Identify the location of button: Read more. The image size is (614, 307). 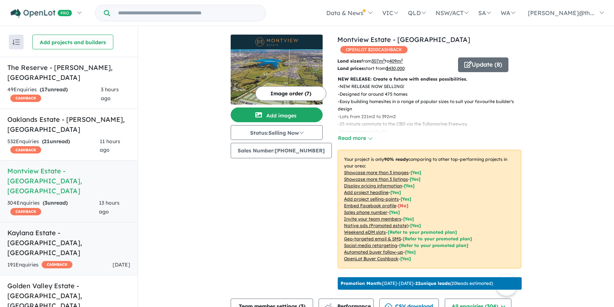
(355, 138).